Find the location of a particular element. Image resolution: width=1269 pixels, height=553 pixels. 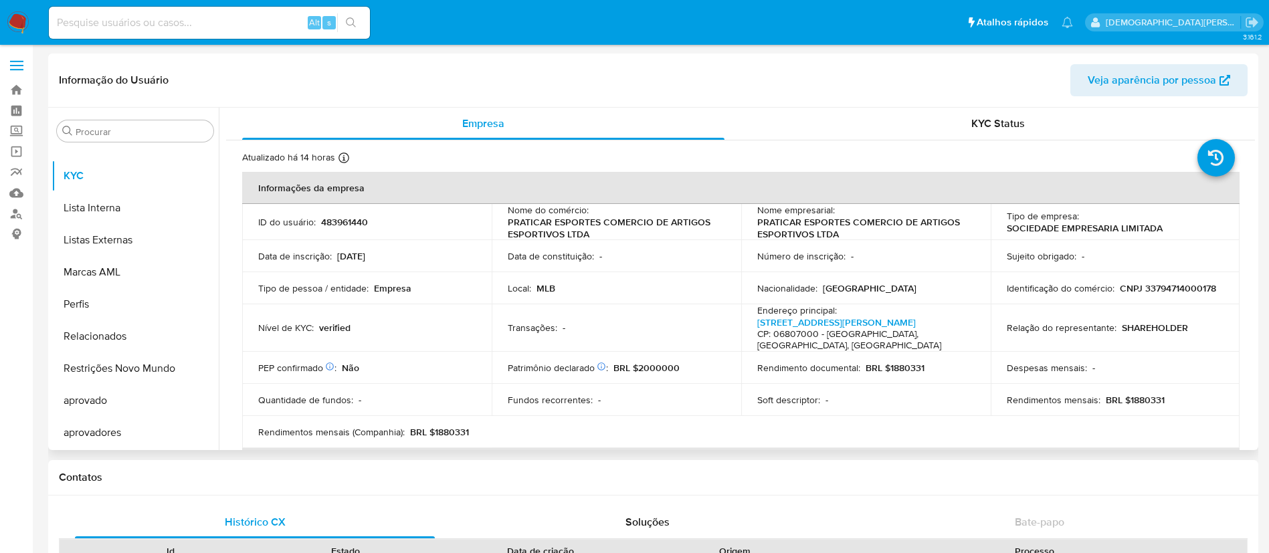

p: Nome empresarial : is located at coordinates (796, 210).